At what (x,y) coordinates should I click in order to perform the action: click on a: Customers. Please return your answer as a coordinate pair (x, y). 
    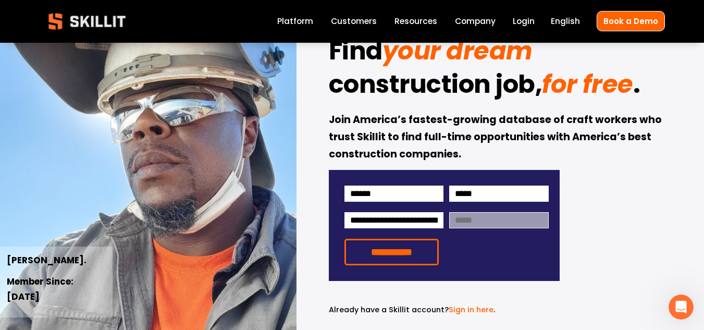
    Looking at the image, I should click on (354, 21).